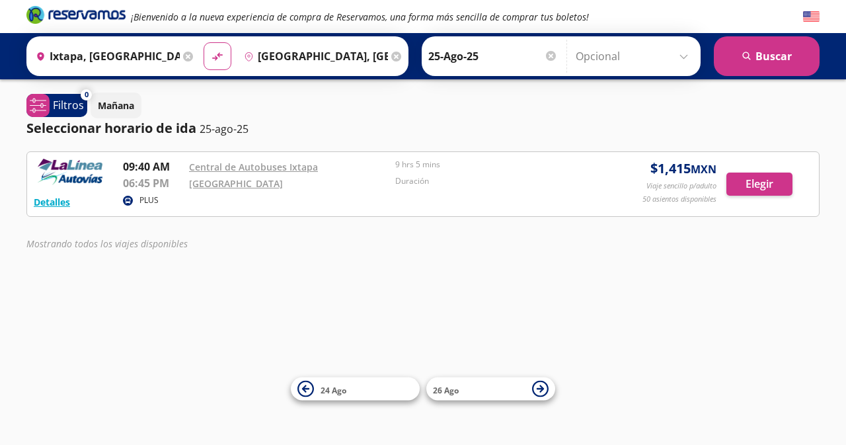 The image size is (846, 445). I want to click on p: 09:40 AM, so click(153, 166).